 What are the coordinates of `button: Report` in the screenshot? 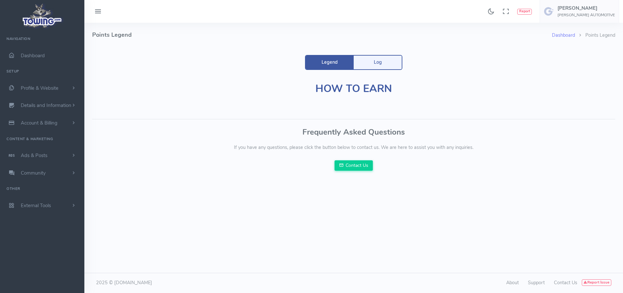 It's located at (525, 12).